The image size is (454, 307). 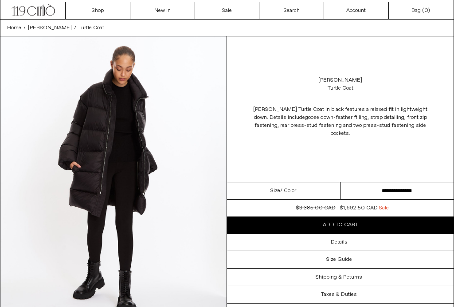 What do you see at coordinates (339, 260) in the screenshot?
I see `h3: Size Guide` at bounding box center [339, 260].